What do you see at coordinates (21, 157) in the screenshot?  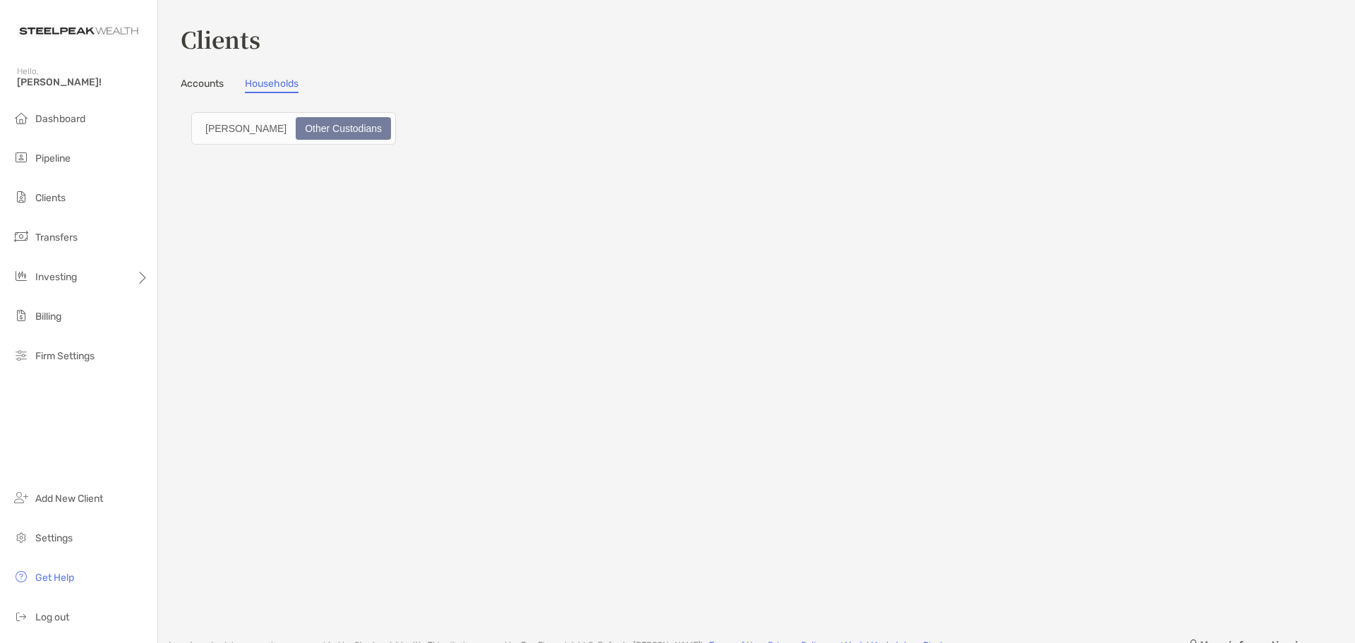 I see `img: pipeline icon` at bounding box center [21, 157].